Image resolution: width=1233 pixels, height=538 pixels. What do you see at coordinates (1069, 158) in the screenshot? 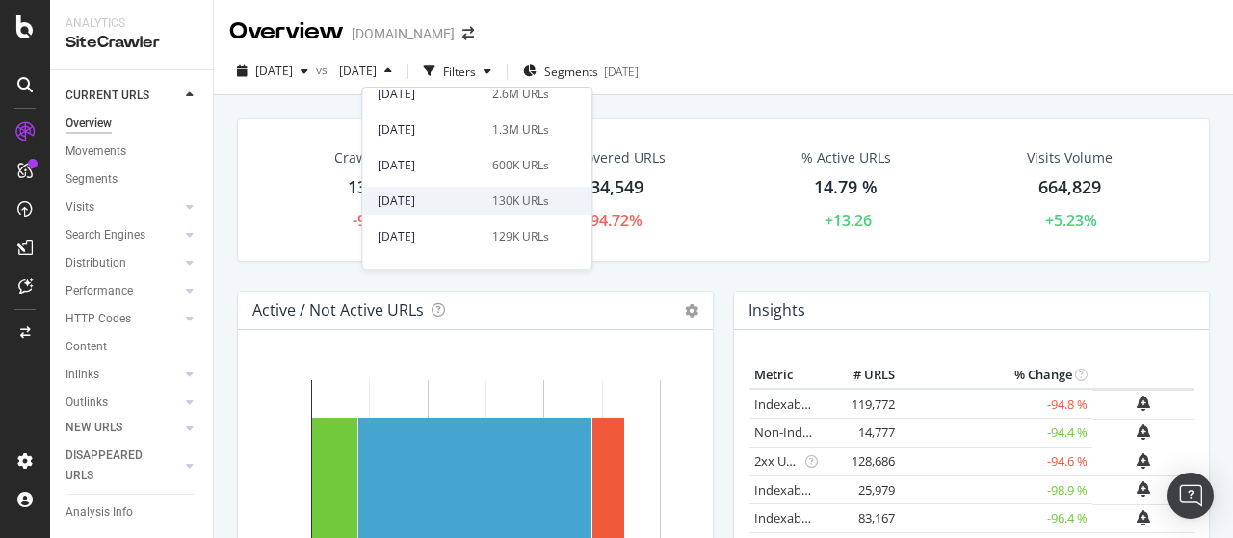
I see `div: Visits Volume` at bounding box center [1069, 158].